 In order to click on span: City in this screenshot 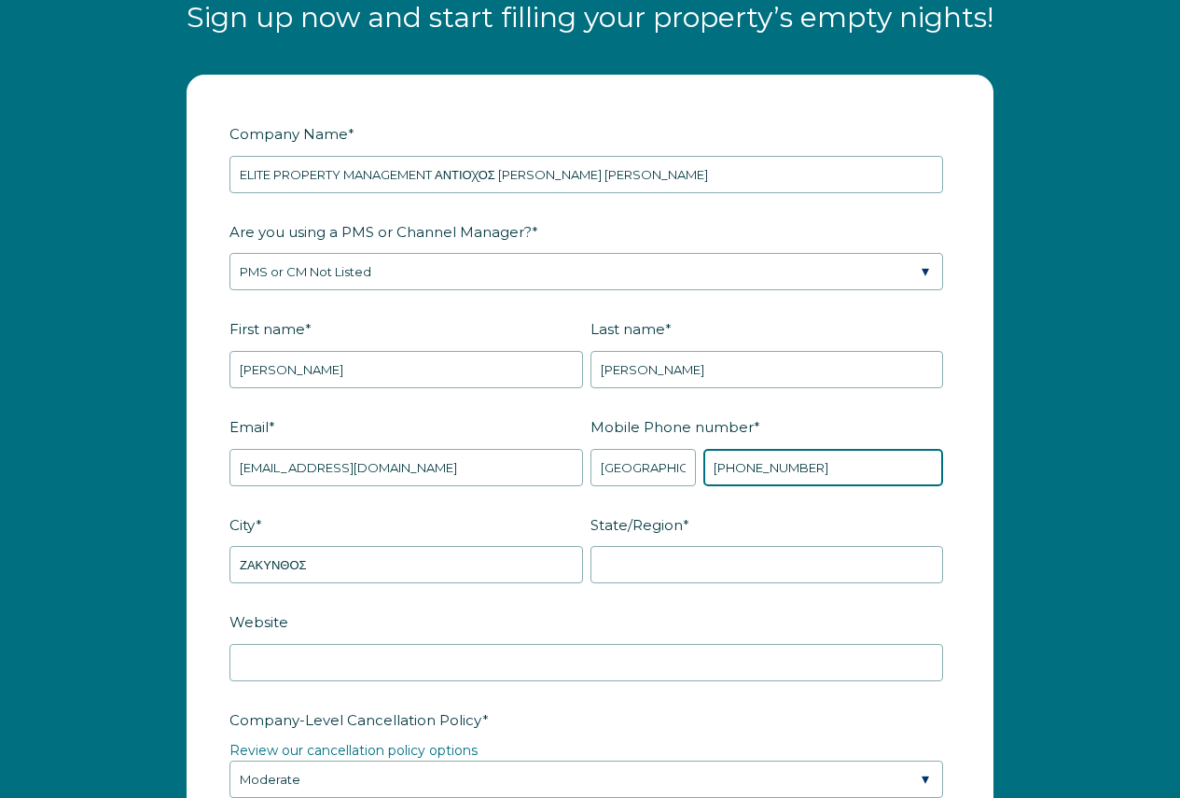, I will do `click(243, 524)`.